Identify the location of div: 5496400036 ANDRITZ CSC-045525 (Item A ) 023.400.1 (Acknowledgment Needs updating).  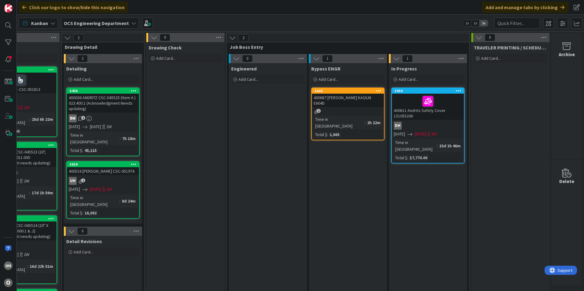
(103, 100).